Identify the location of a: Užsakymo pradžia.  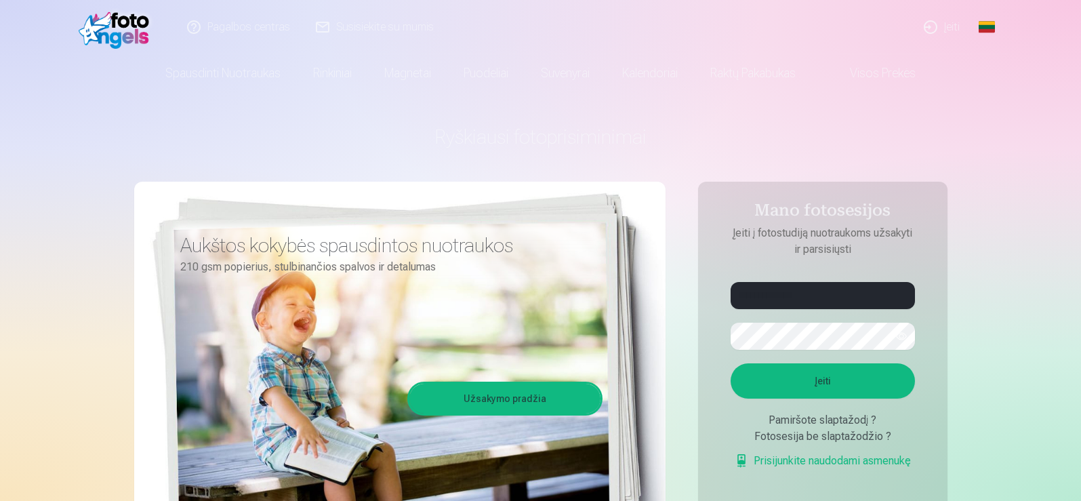
(505, 398).